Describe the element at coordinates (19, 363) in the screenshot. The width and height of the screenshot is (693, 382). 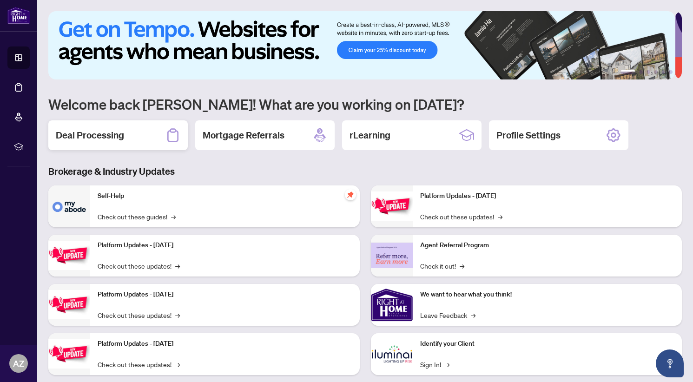
I see `span: AZ` at that location.